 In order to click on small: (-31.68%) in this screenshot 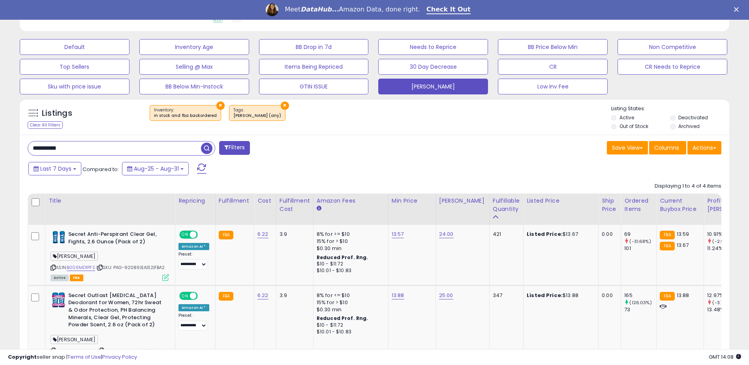, I will do `click(640, 241)`.